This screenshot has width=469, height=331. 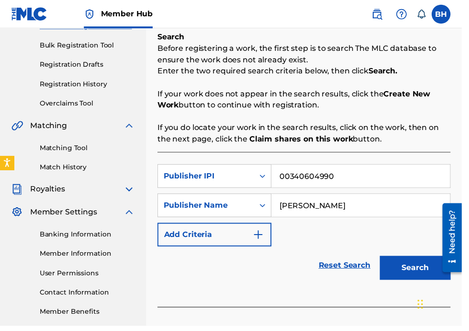 I want to click on div: Publisher IPI, so click(x=209, y=179).